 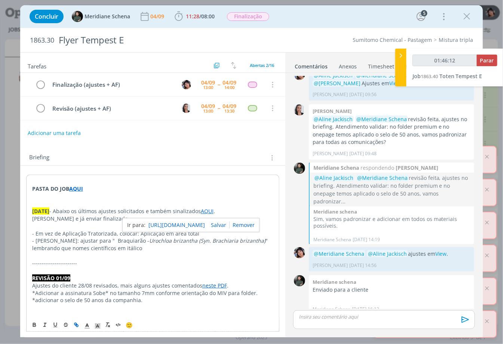 I want to click on button: E, so click(x=186, y=85).